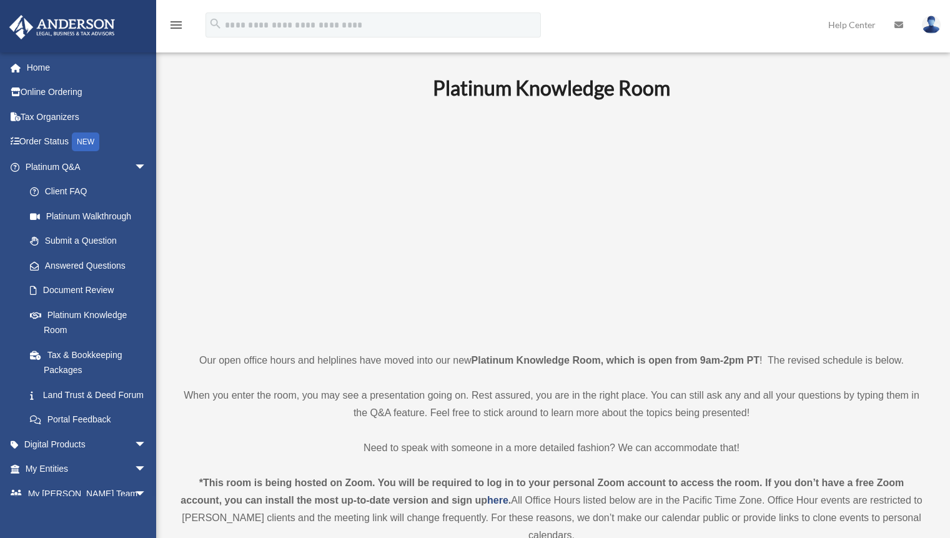 This screenshot has height=538, width=950. I want to click on a: Platinum Walkthrough, so click(91, 216).